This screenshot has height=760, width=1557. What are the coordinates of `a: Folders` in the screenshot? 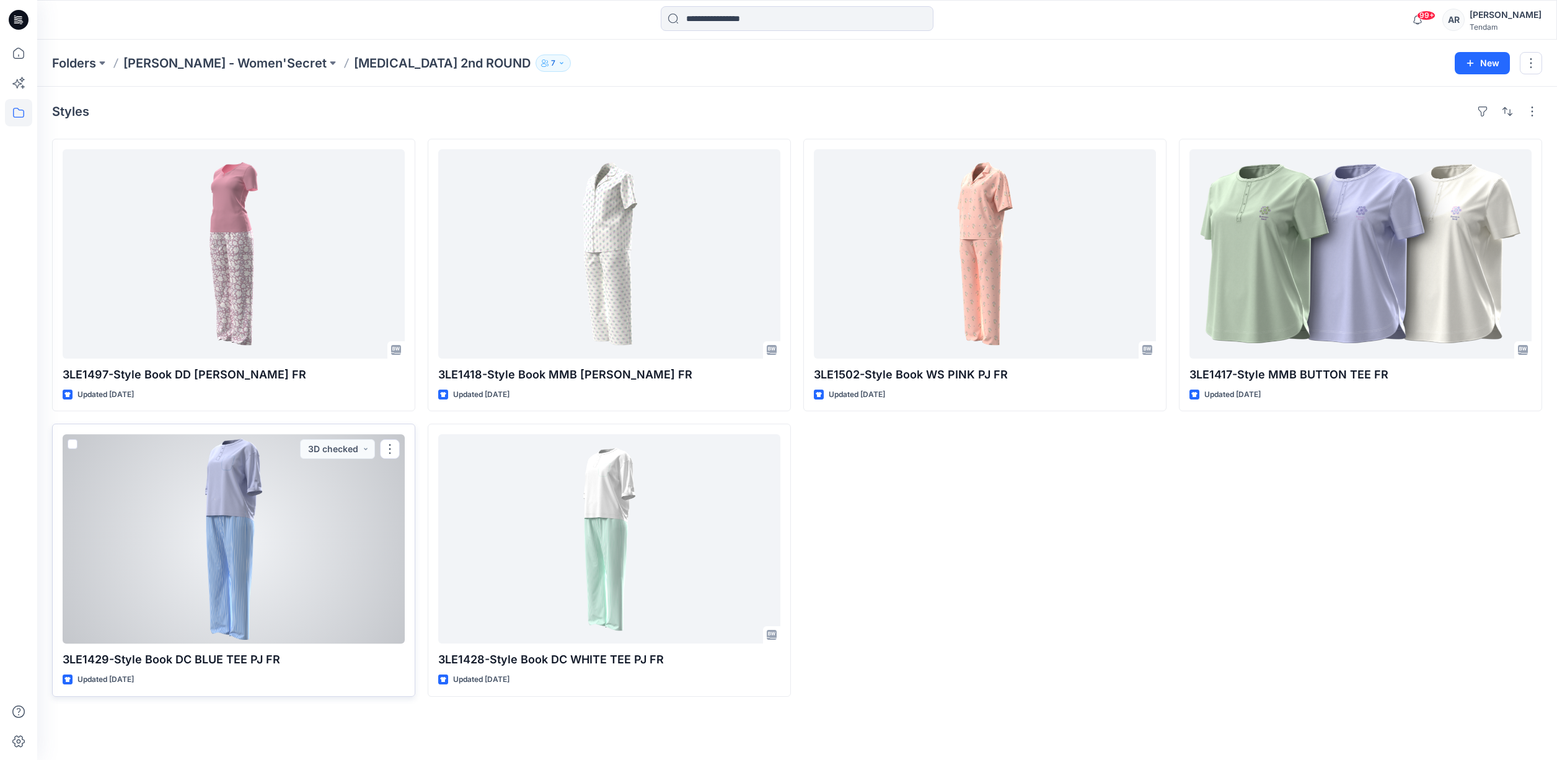 It's located at (74, 63).